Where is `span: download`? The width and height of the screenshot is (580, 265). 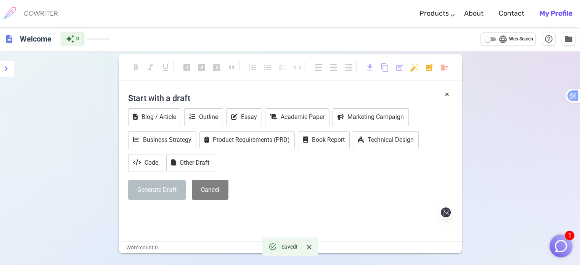
span: download is located at coordinates (370, 68).